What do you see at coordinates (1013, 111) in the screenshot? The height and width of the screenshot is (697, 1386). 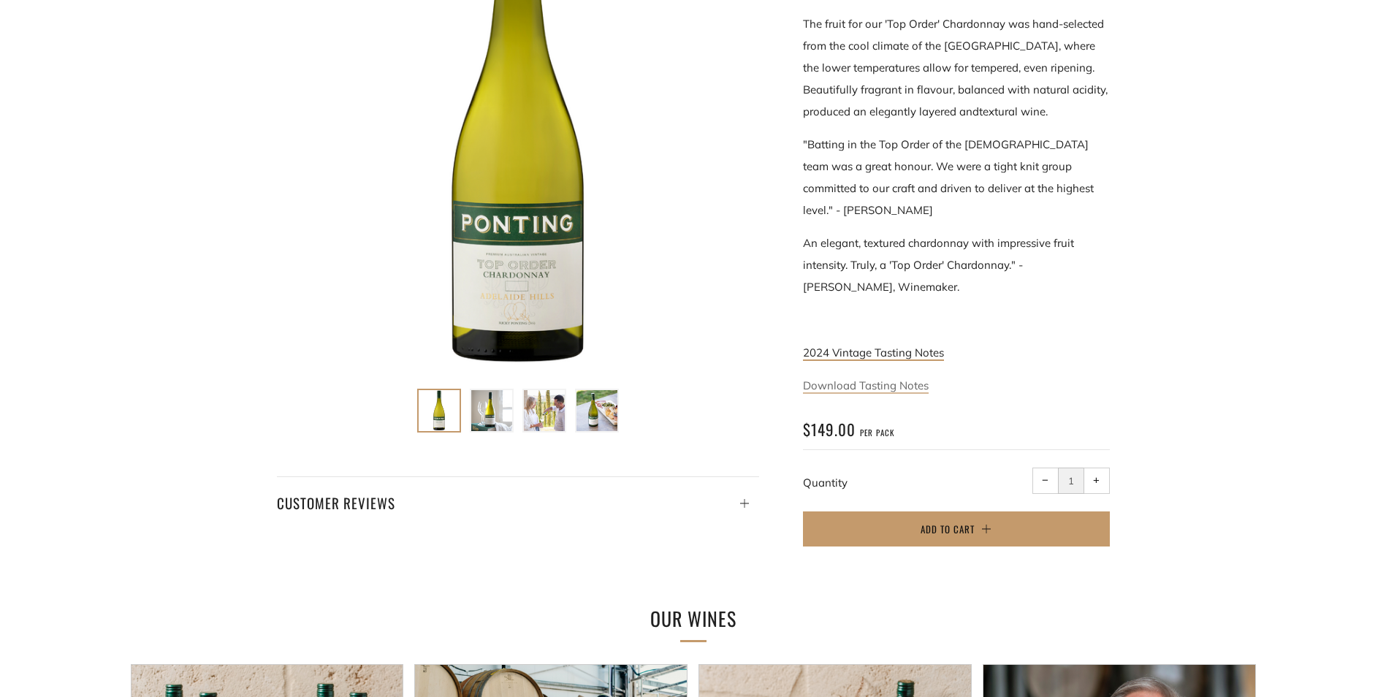 I see `span: textural wine.` at bounding box center [1013, 111].